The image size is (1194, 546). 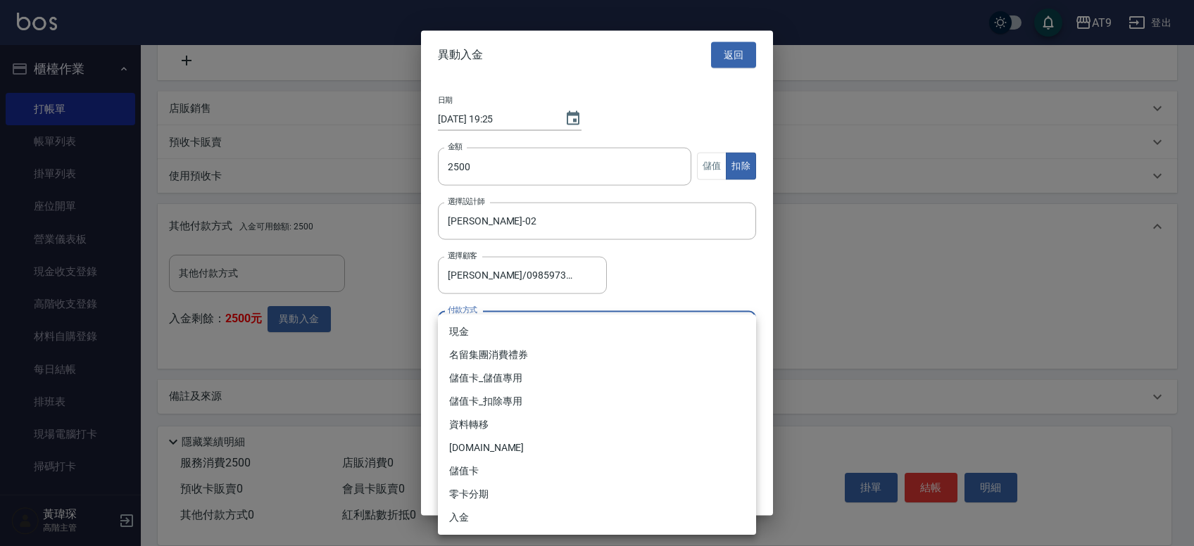 I want to click on li: 儲值卡_扣除專用, so click(x=597, y=401).